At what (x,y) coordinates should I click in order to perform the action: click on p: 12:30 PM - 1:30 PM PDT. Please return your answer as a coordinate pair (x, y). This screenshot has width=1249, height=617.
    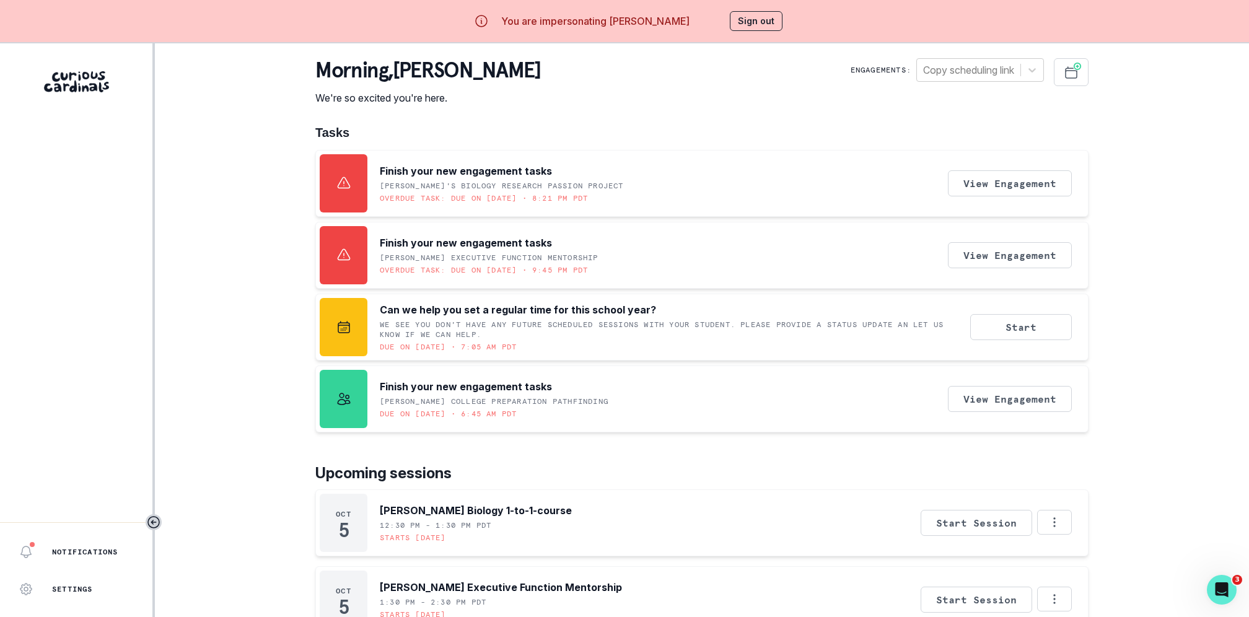
    Looking at the image, I should click on (436, 525).